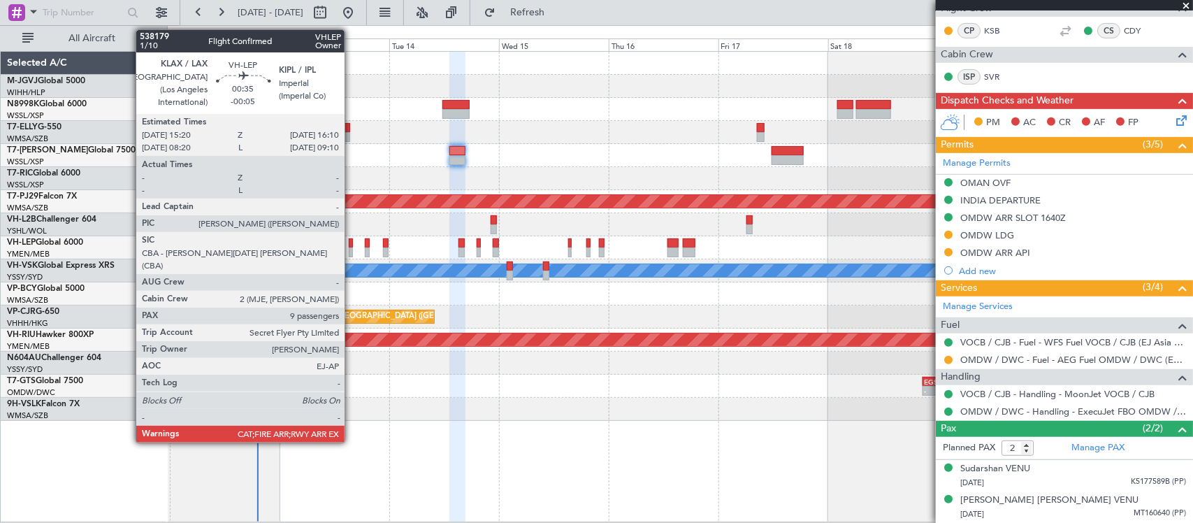 The image size is (1193, 523). Describe the element at coordinates (33, 312) in the screenshot. I see `a: VP-CJRG-650` at that location.